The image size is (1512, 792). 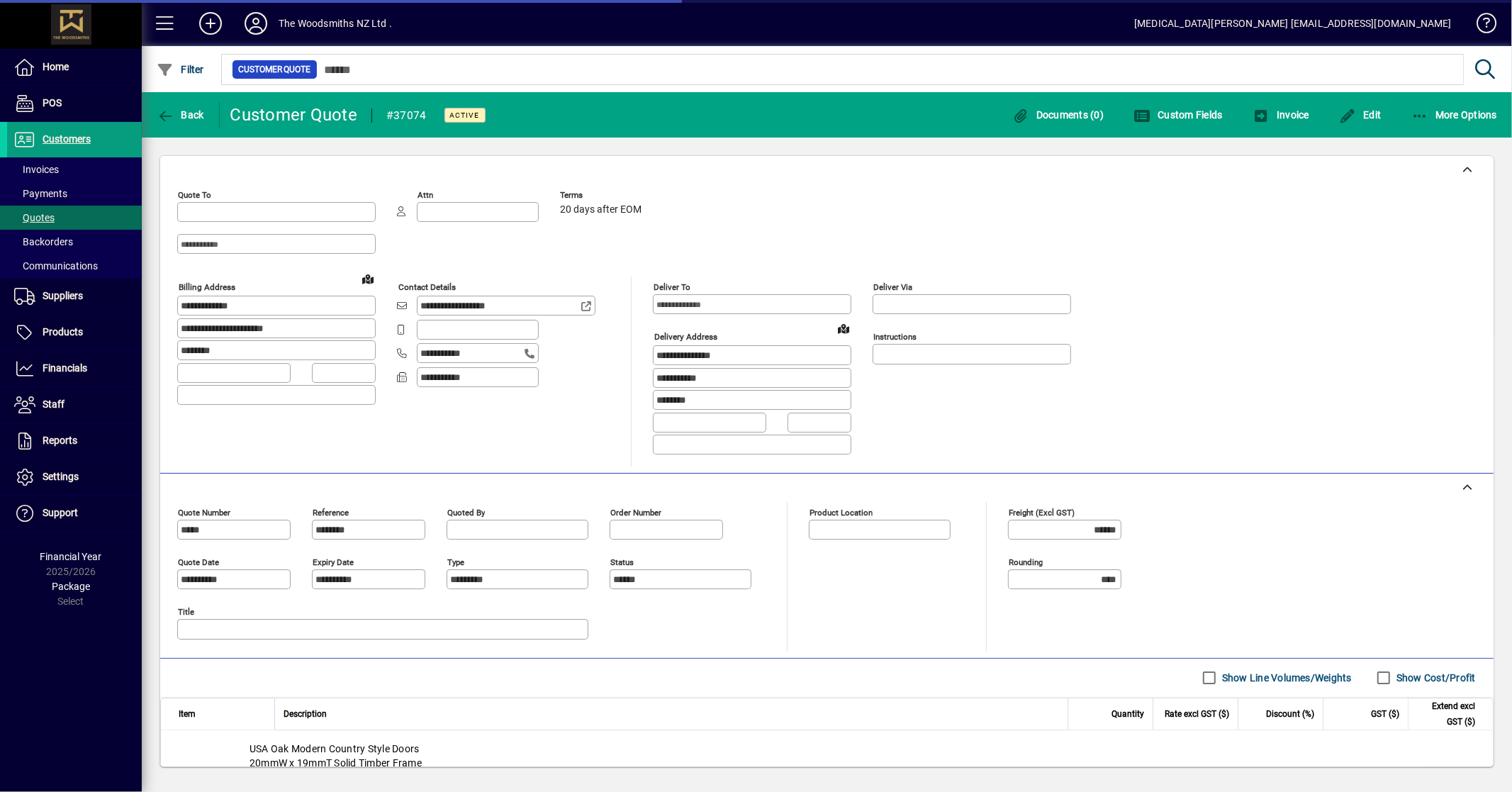 I want to click on span: Edit, so click(x=1361, y=115).